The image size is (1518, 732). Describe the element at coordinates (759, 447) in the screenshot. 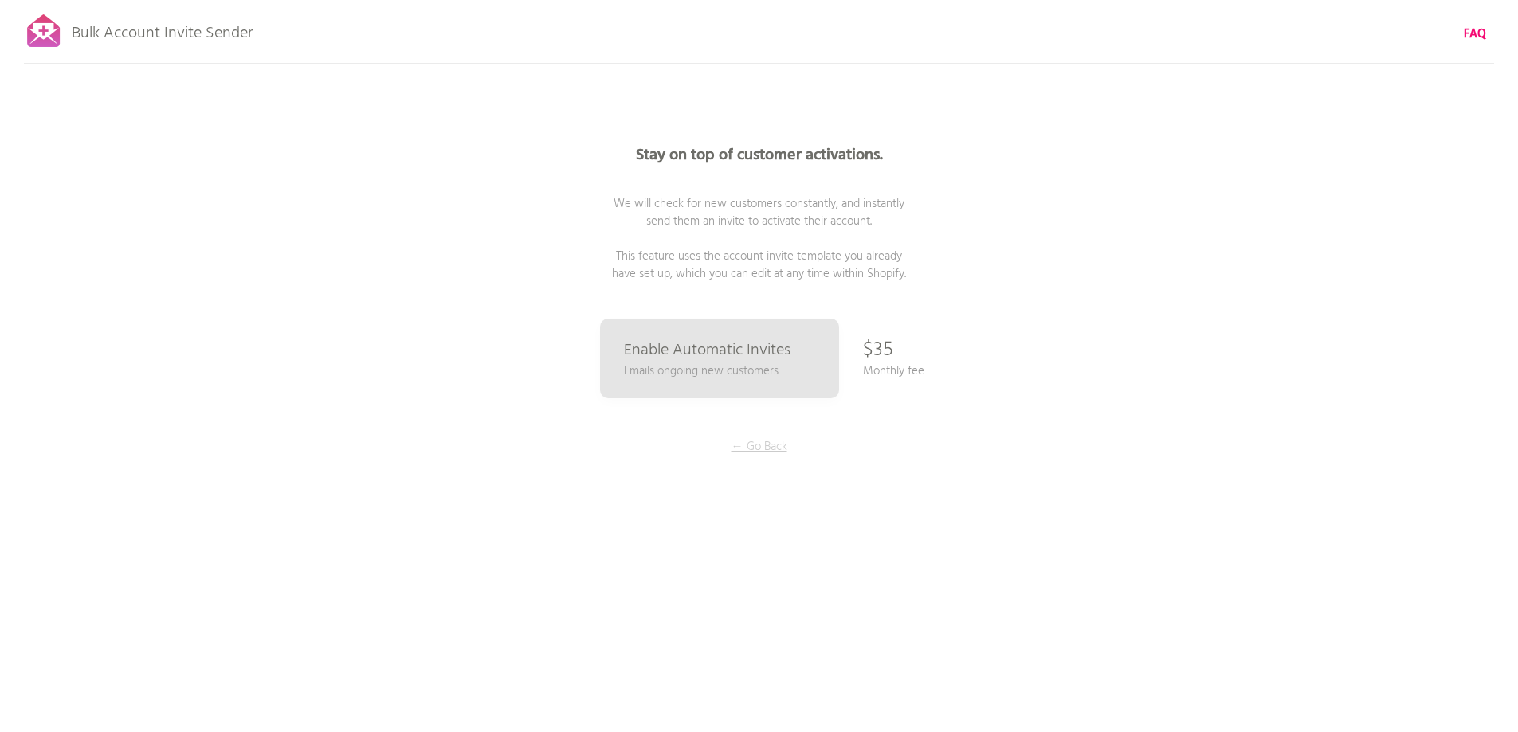

I see `p: ← Go Back` at that location.